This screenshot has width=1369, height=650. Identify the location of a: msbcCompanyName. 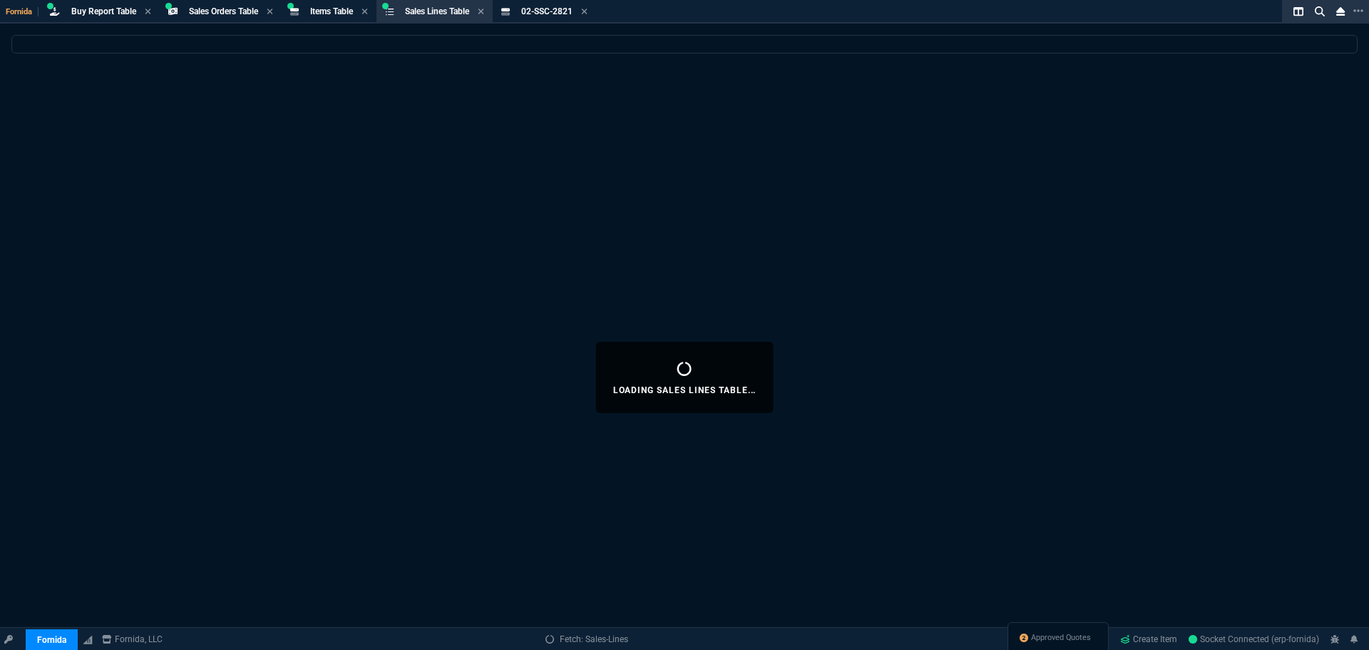
(132, 639).